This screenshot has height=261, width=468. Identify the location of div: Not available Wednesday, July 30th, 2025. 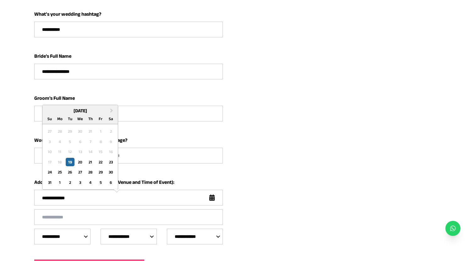
(80, 131).